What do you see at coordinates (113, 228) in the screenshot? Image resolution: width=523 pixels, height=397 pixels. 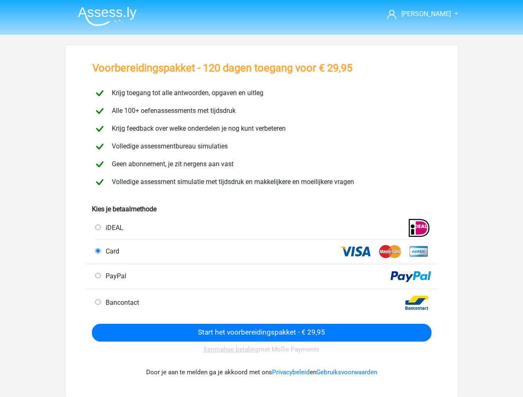 I see `span: iDEAL` at bounding box center [113, 228].